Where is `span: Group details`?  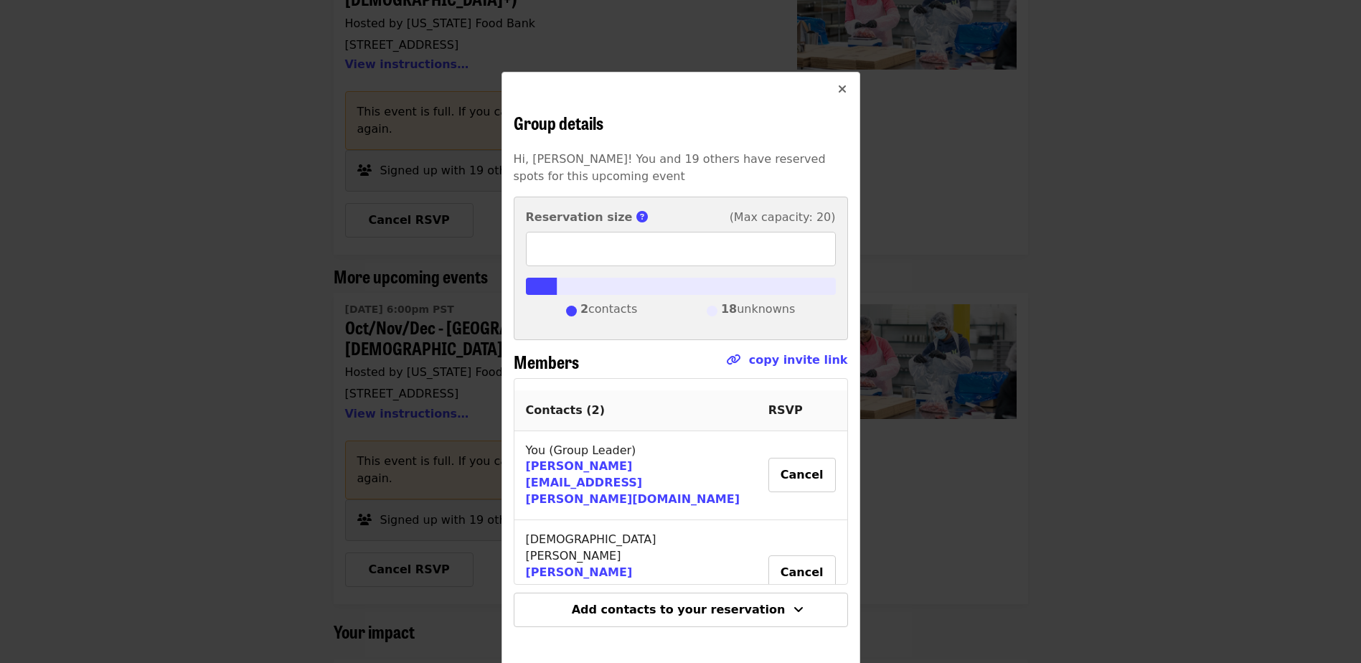
span: Group details is located at coordinates (558, 122).